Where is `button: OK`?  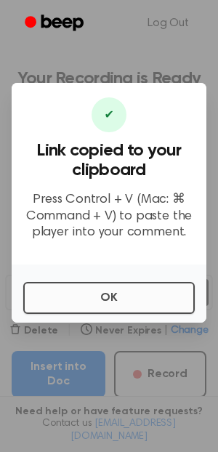
button: OK is located at coordinates (109, 298).